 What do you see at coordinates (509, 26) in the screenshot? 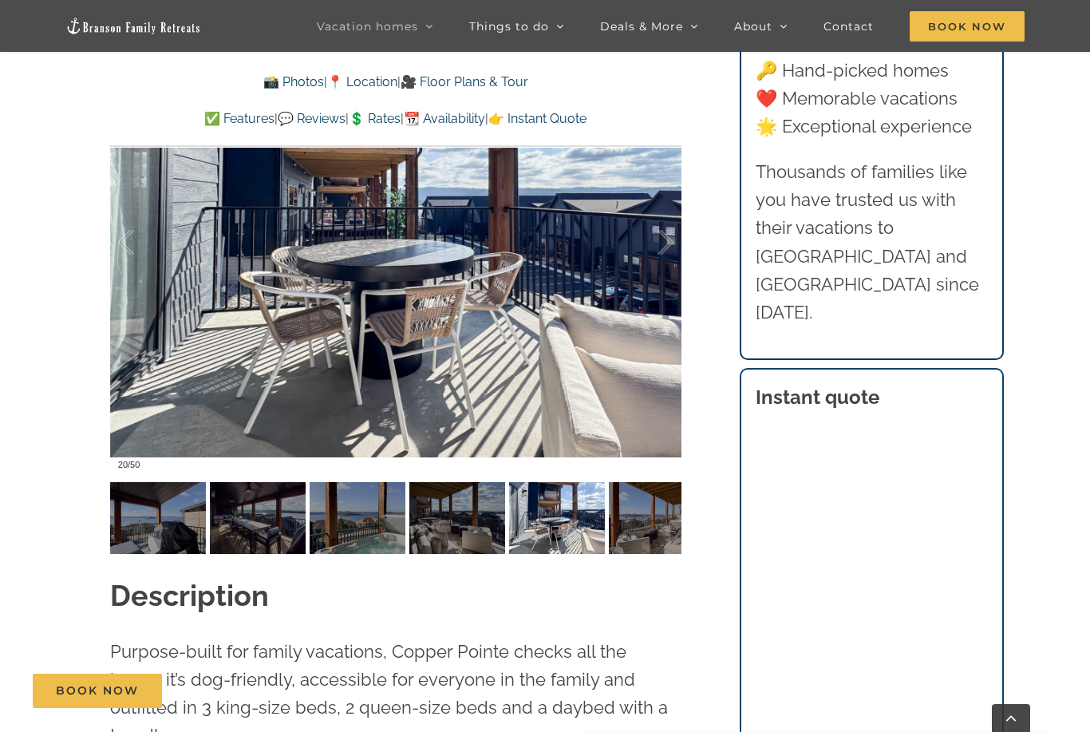
I see `span: Things to do` at bounding box center [509, 26].